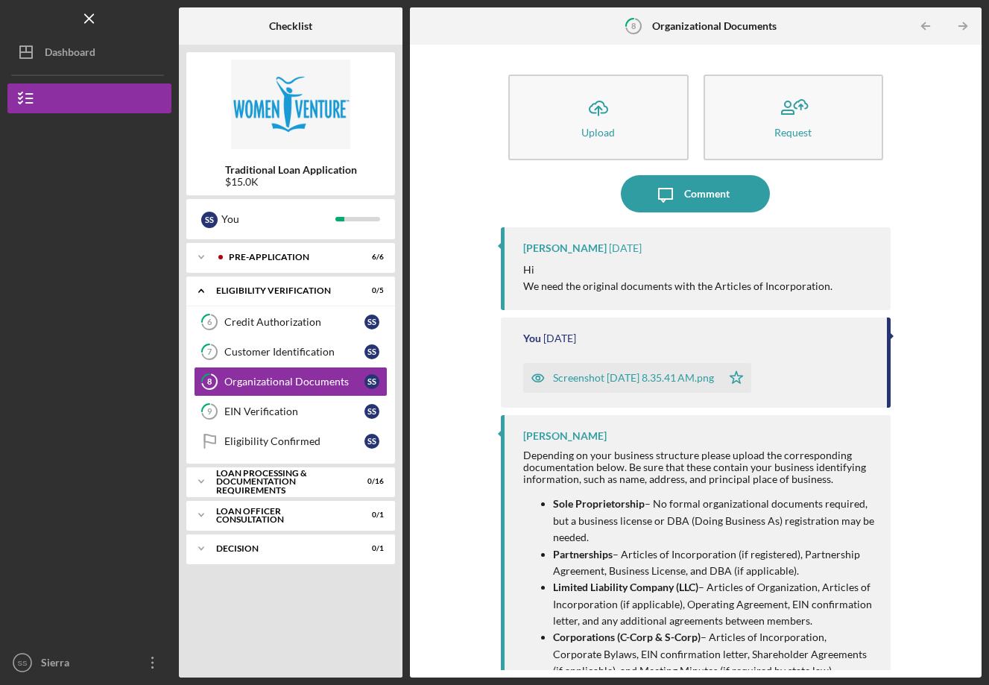 Image resolution: width=989 pixels, height=685 pixels. I want to click on div: Credit Authorization, so click(294, 322).